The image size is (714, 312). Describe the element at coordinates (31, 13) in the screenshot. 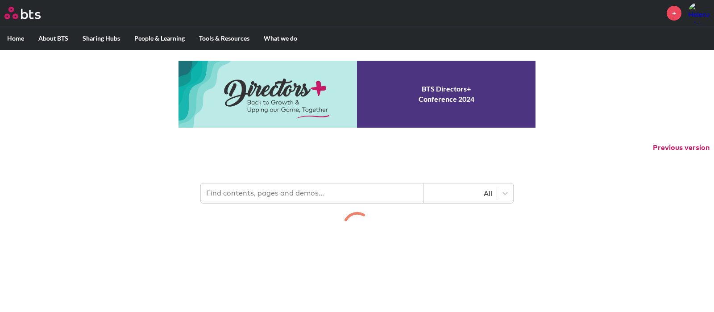

I see `a: Go home` at that location.